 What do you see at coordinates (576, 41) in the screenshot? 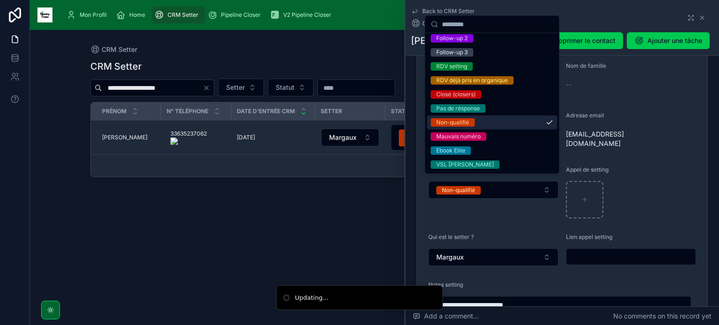
I see `button: Supprimer le contact` at bounding box center [576, 41].